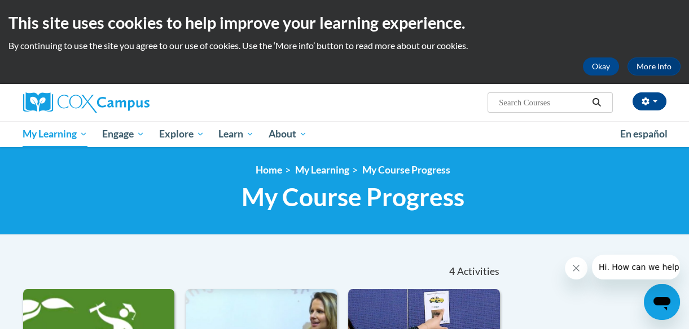 The width and height of the screenshot is (689, 329). What do you see at coordinates (288, 134) in the screenshot?
I see `span: About` at bounding box center [288, 134].